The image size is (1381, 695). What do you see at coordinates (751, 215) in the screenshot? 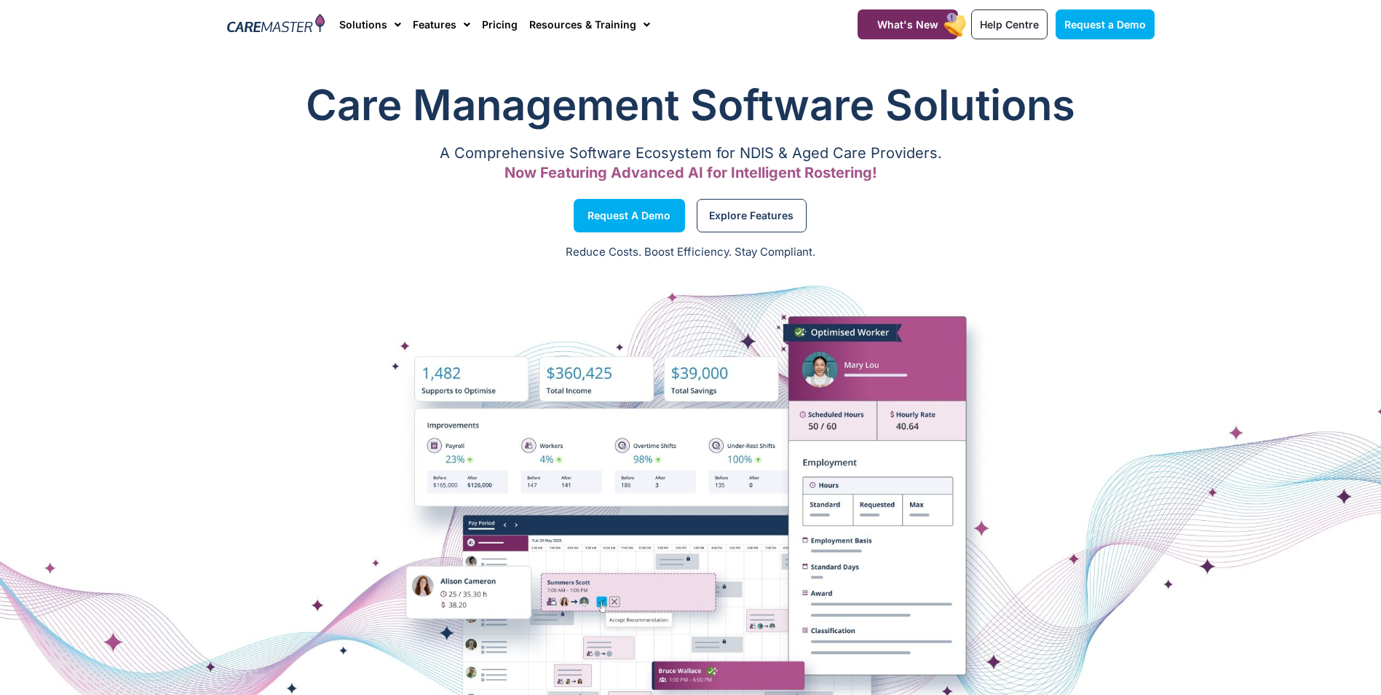
I see `a: Explore Features` at bounding box center [751, 215].